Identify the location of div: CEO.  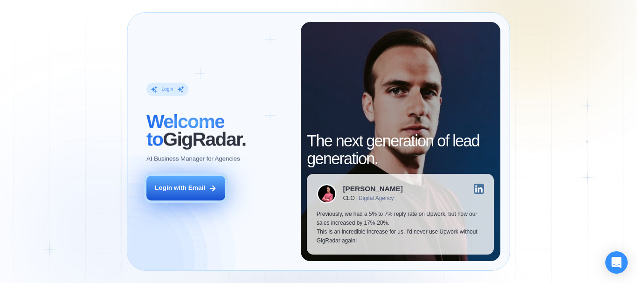
(348, 199).